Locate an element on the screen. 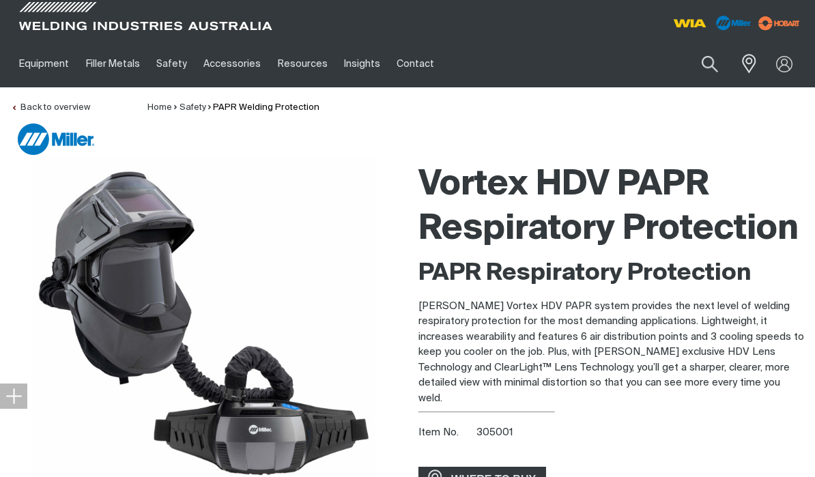  nav: Main is located at coordinates (309, 64).